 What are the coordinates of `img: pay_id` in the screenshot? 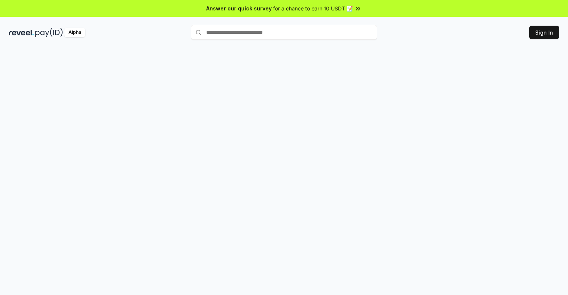 It's located at (49, 32).